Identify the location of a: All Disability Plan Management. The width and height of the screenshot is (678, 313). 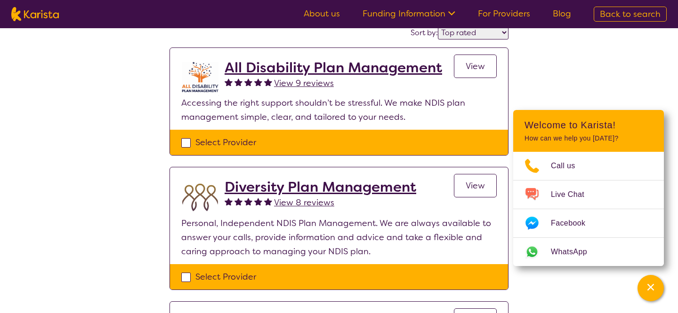
(333, 68).